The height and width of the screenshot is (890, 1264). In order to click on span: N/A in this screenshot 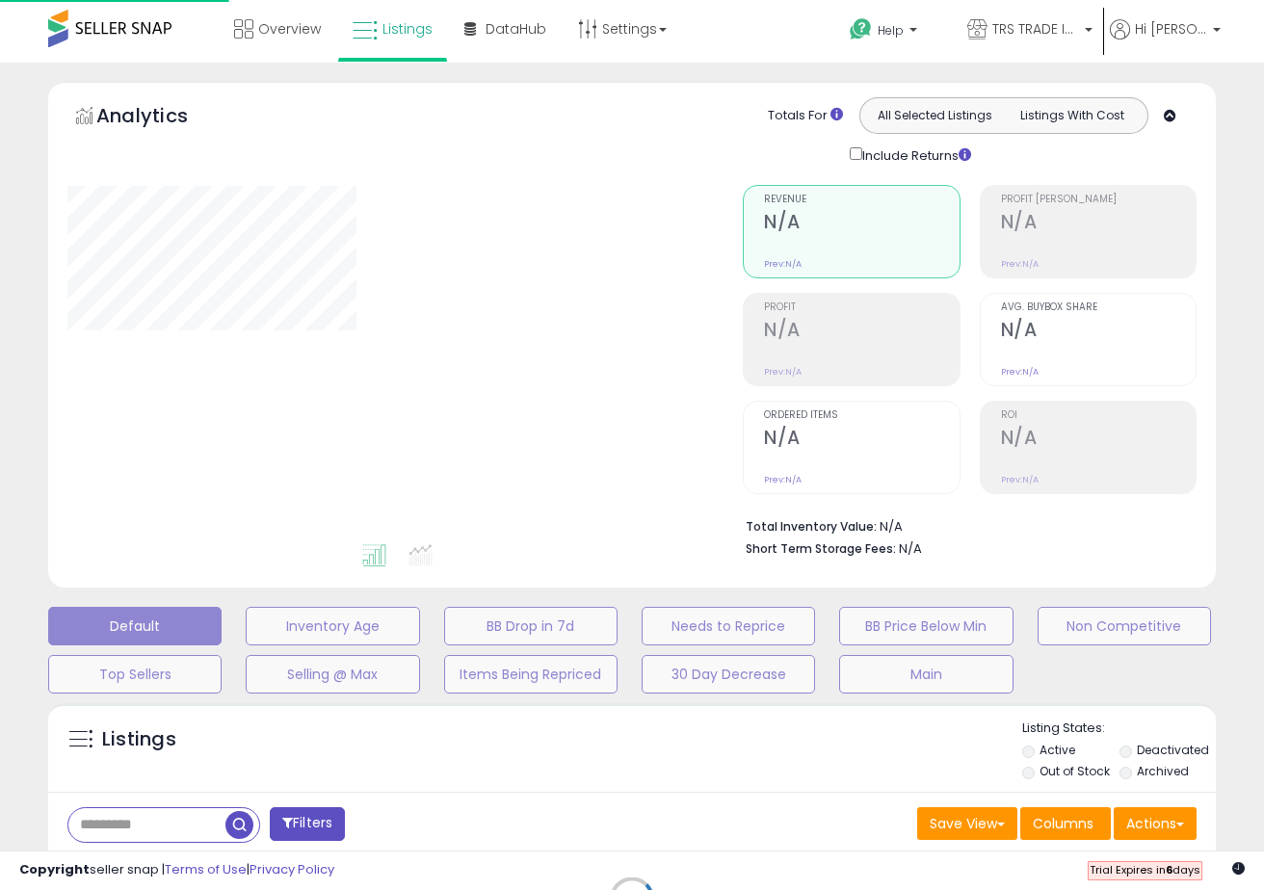, I will do `click(910, 548)`.